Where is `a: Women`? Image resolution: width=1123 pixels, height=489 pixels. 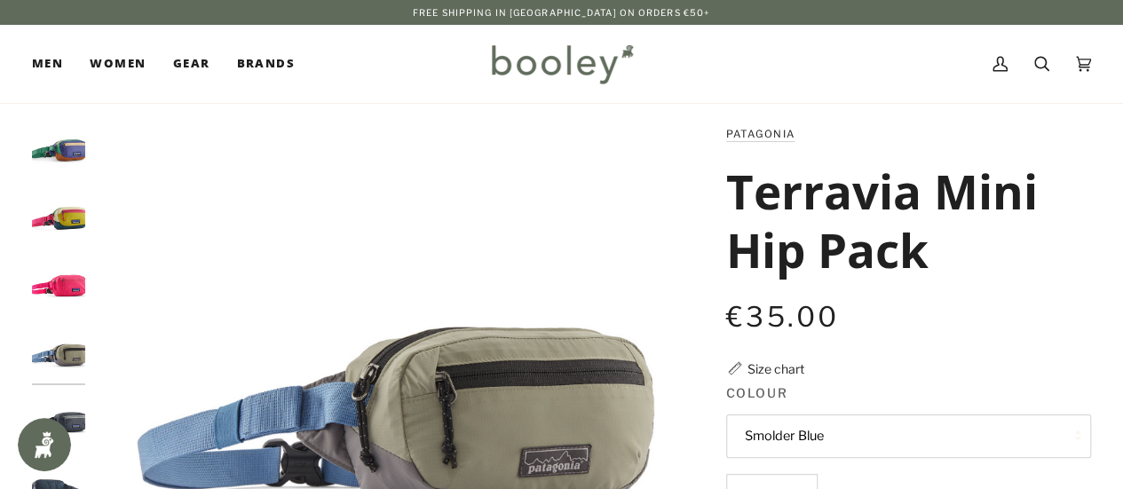 a: Women is located at coordinates (117, 64).